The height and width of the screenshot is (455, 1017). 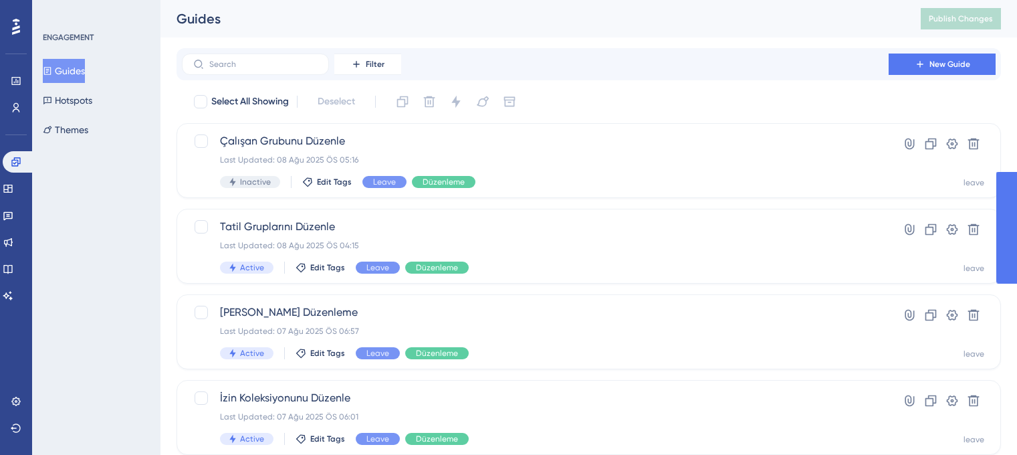 I want to click on button: Guides, so click(x=64, y=71).